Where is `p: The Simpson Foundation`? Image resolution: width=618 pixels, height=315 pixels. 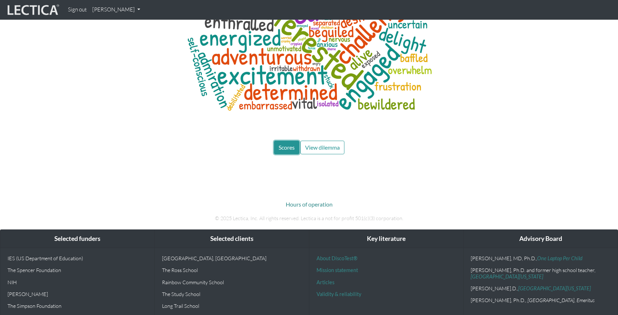 p: The Simpson Foundation is located at coordinates (77, 305).